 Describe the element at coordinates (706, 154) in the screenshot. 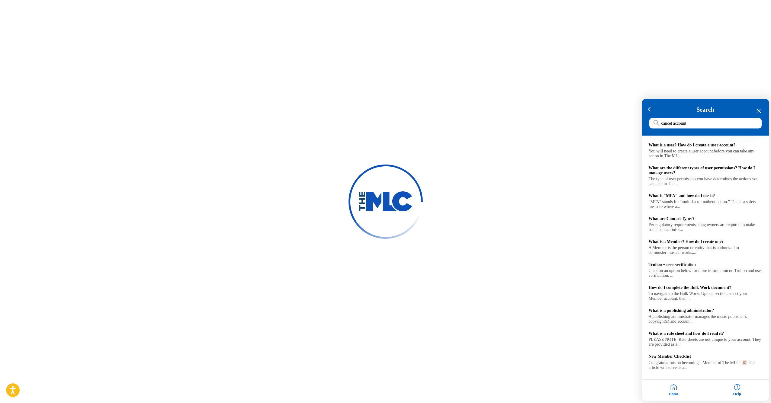

I see `div: You will need to create a user account before you can take any action in The ML...` at that location.